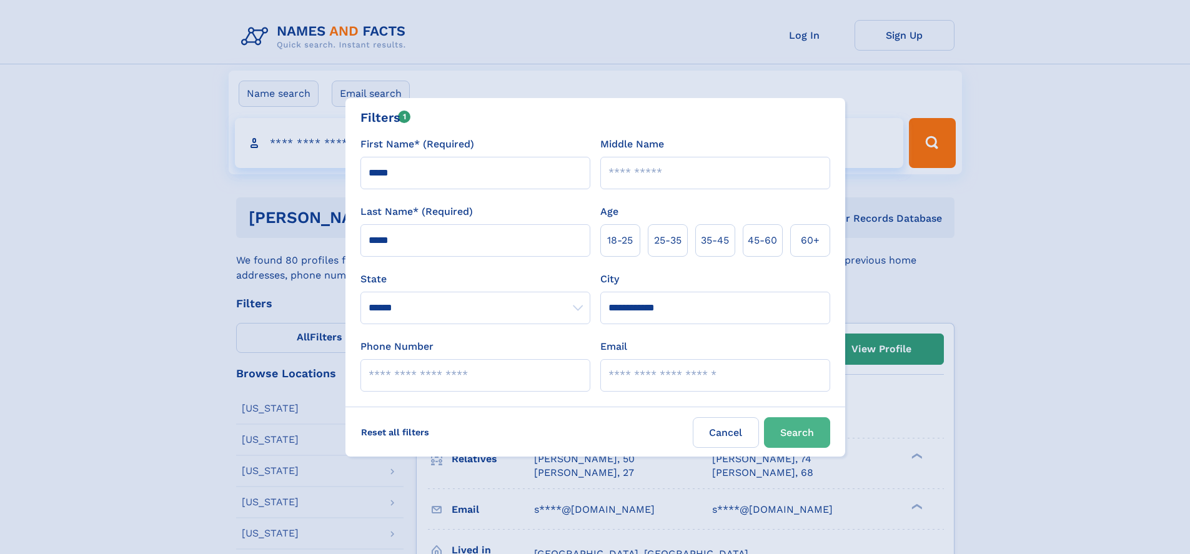 This screenshot has width=1190, height=554. What do you see at coordinates (810, 240) in the screenshot?
I see `span: 60+` at bounding box center [810, 240].